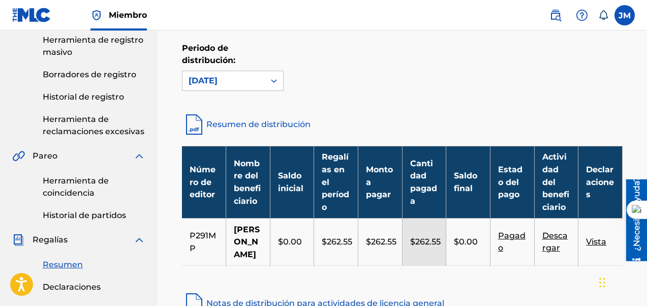 The width and height of the screenshot is (647, 306). Describe the element at coordinates (596, 241) in the screenshot. I see `font: Vista` at that location.